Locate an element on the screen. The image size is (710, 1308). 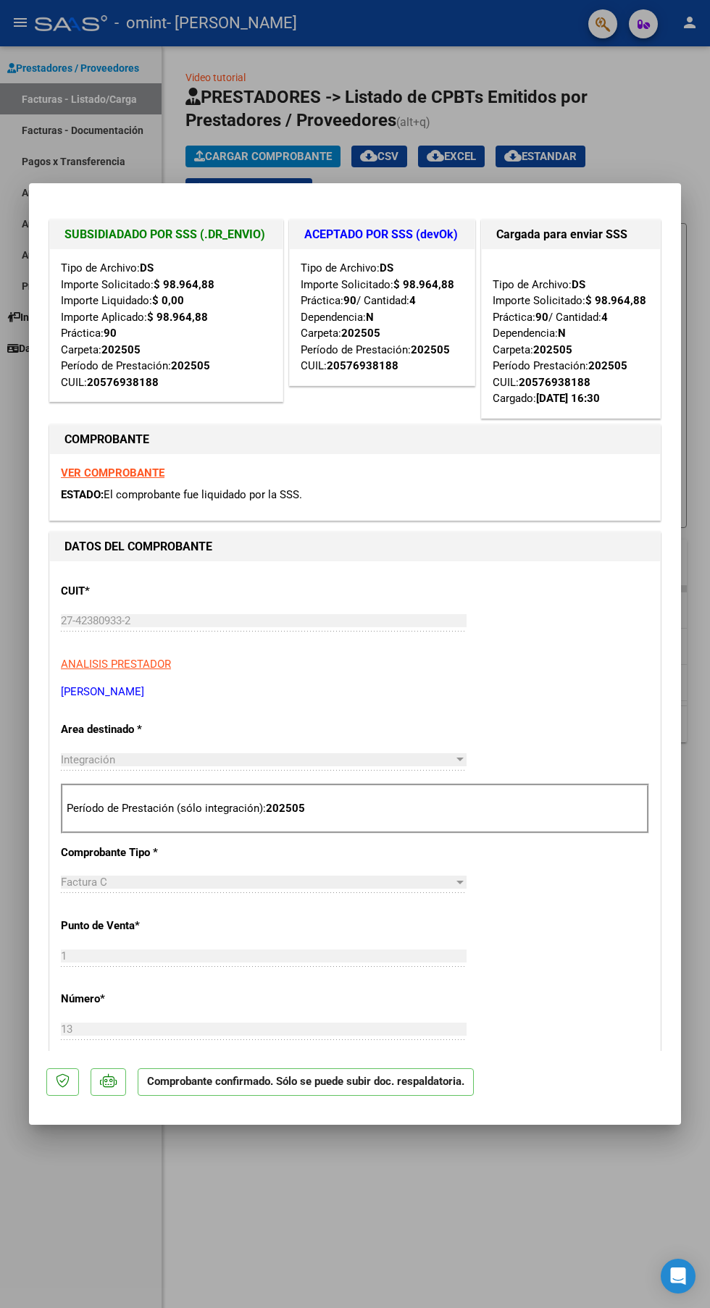
strong: $ 0,00 is located at coordinates (168, 301).